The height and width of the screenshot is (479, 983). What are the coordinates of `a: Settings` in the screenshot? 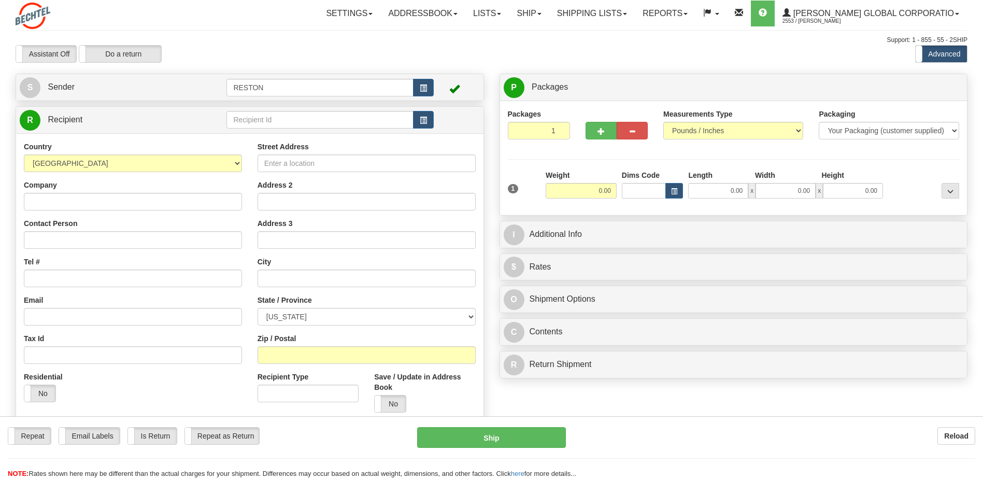 It's located at (349, 13).